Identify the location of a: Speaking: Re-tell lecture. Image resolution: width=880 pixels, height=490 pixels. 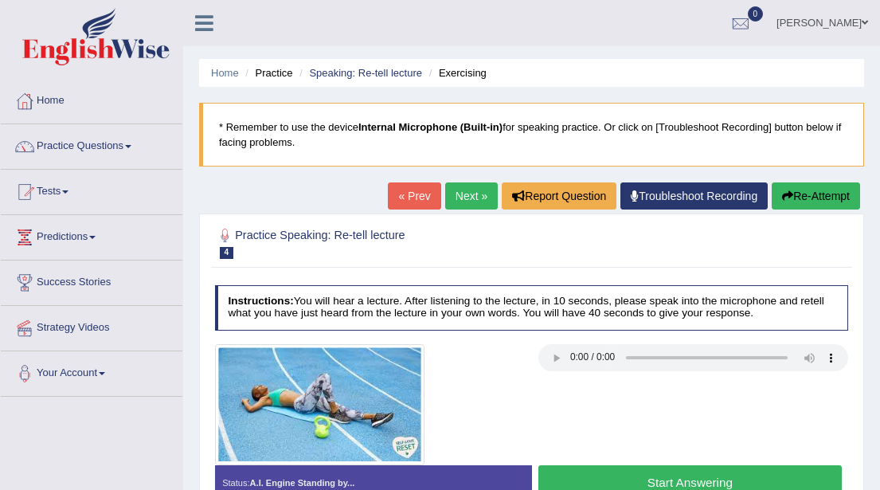
(365, 72).